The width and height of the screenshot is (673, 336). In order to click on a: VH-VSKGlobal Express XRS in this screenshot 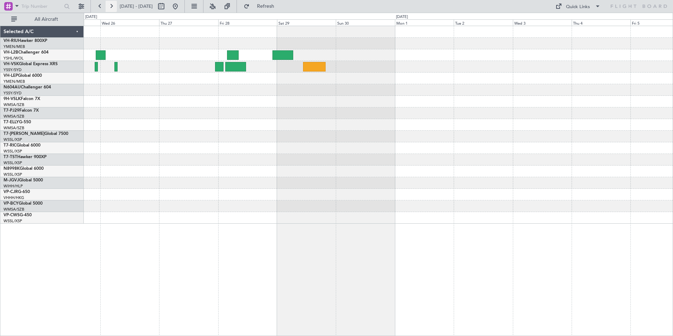, I will do `click(31, 64)`.